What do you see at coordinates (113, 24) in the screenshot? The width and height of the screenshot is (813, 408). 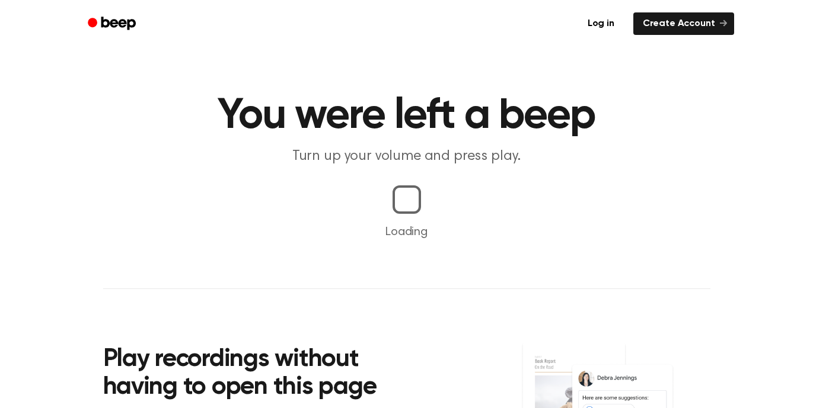 I see `a: Beep` at bounding box center [113, 24].